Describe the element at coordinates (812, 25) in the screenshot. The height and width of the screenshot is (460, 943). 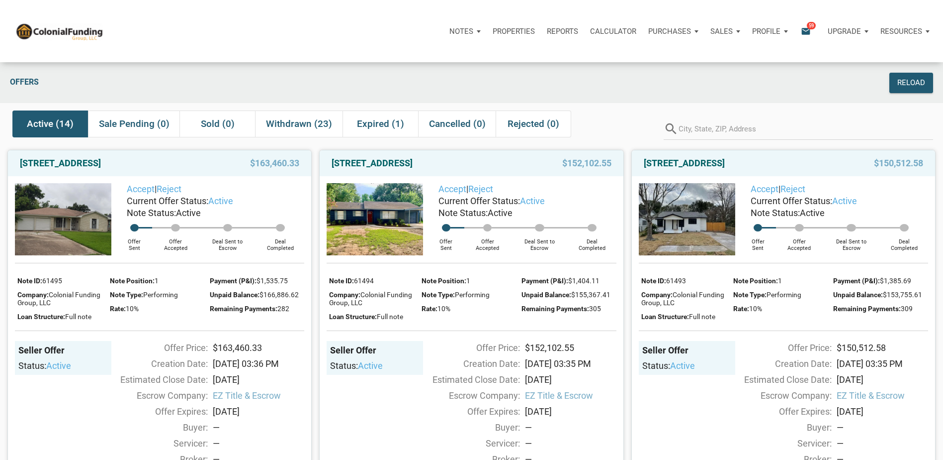
I see `span: 59` at that location.